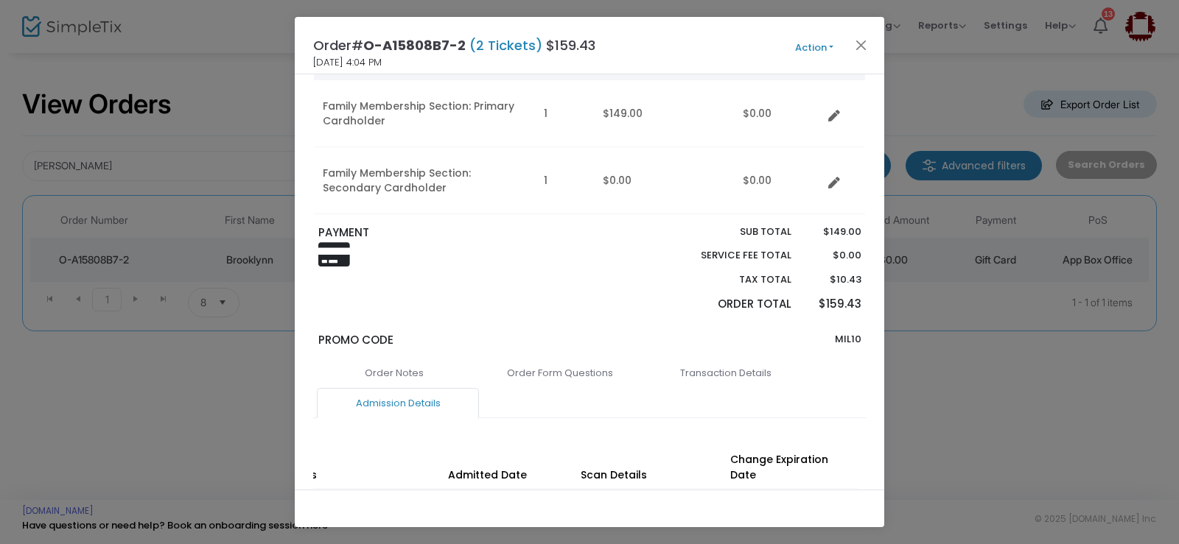 This screenshot has width=1179, height=544. I want to click on th: Change Expiration Date, so click(792, 469).